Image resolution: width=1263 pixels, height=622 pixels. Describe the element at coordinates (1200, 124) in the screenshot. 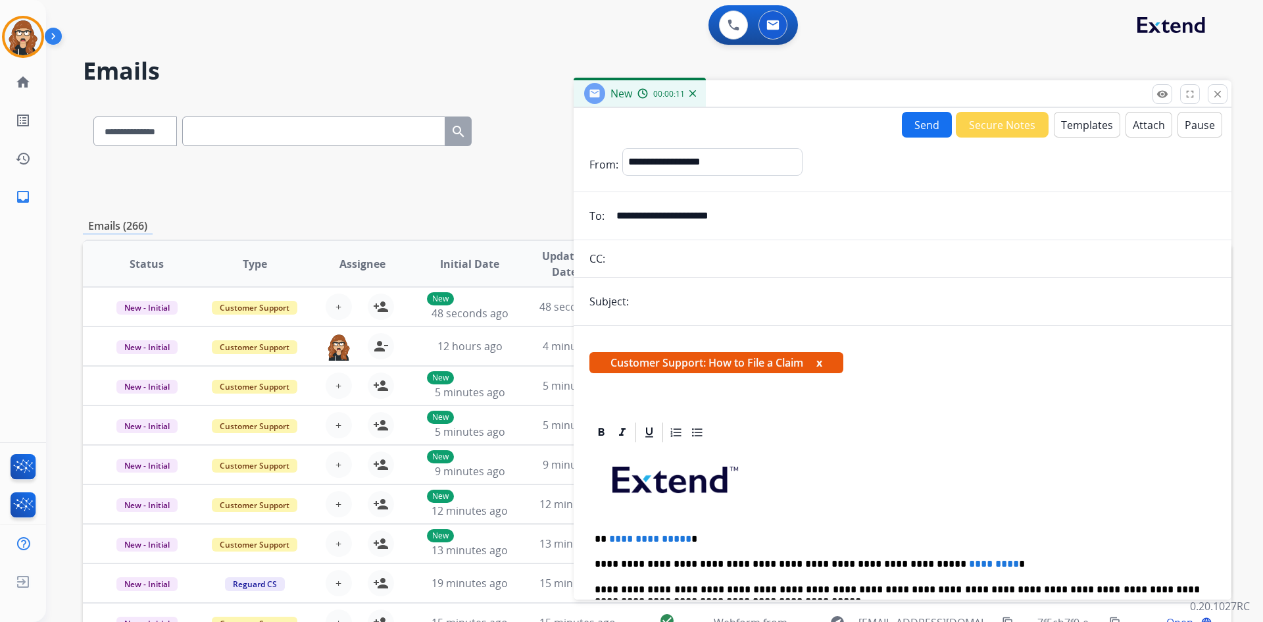

I see `button: Pause` at that location.